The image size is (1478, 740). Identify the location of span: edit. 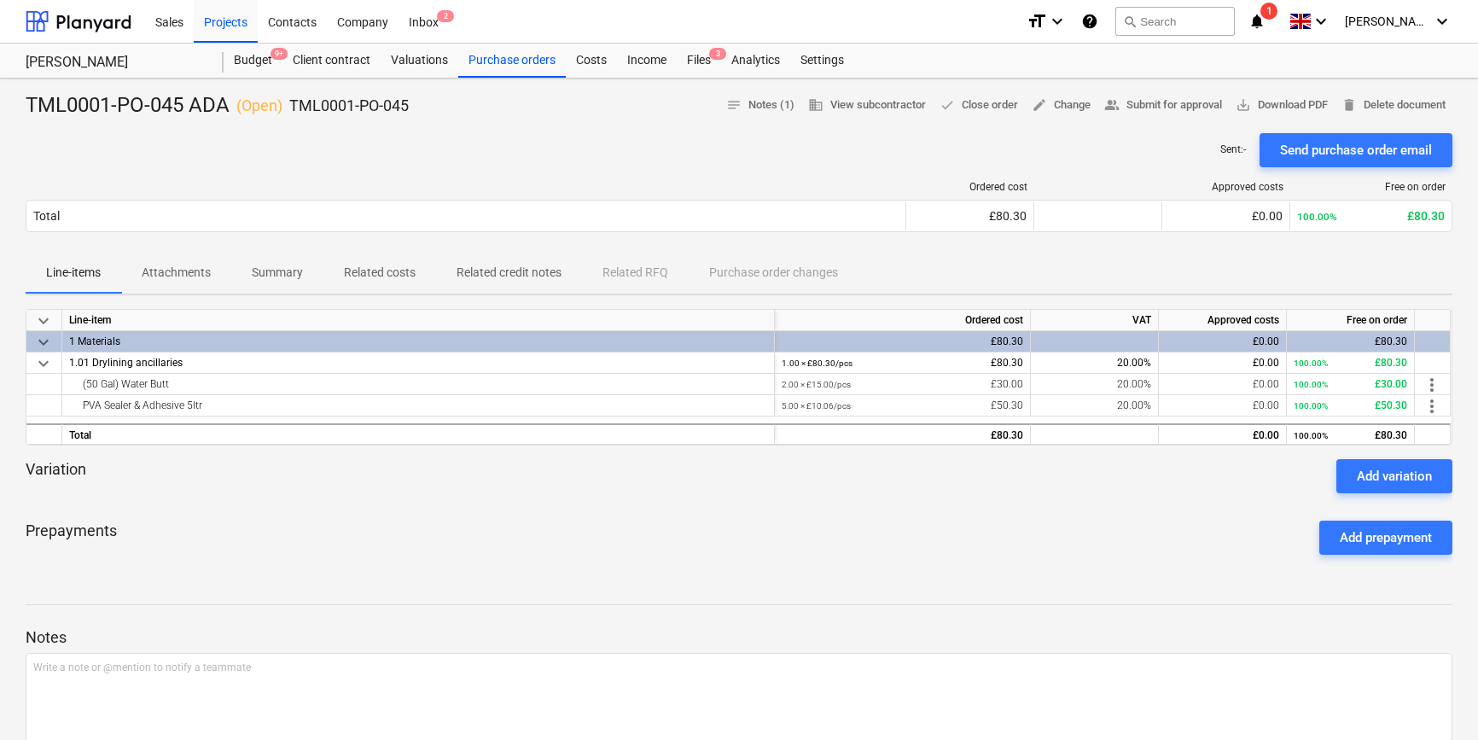
(1039, 105).